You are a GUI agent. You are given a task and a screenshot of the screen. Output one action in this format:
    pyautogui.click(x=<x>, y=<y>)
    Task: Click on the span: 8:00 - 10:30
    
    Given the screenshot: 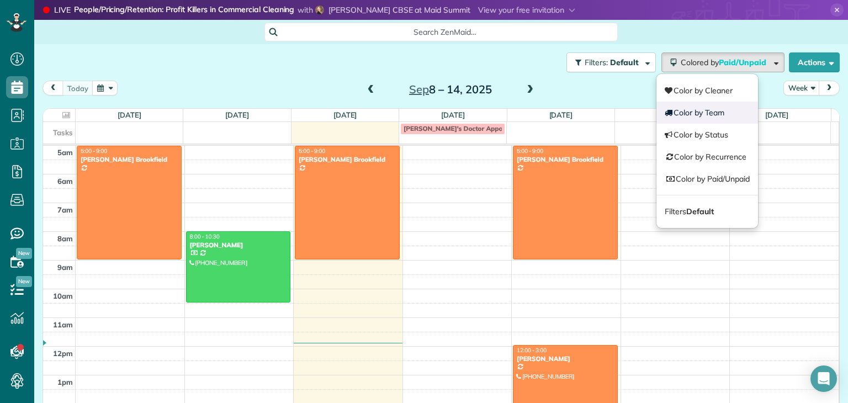 What is the action you would take?
    pyautogui.click(x=205, y=236)
    